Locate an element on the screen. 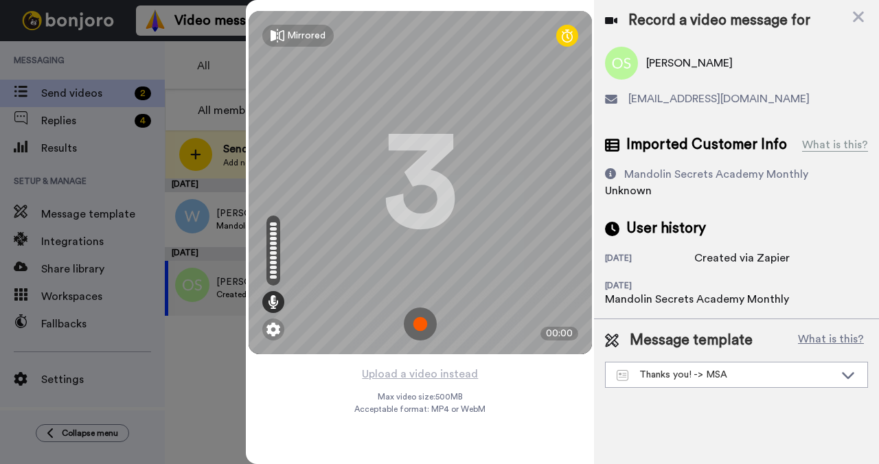 Image resolution: width=879 pixels, height=464 pixels. div: 00:00 is located at coordinates (559, 334).